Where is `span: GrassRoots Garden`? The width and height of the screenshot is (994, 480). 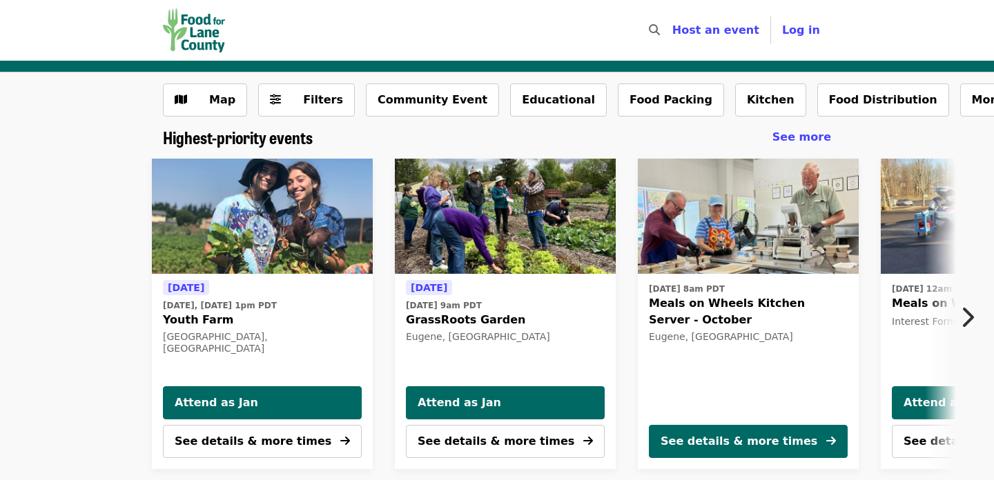 span: GrassRoots Garden is located at coordinates (505, 320).